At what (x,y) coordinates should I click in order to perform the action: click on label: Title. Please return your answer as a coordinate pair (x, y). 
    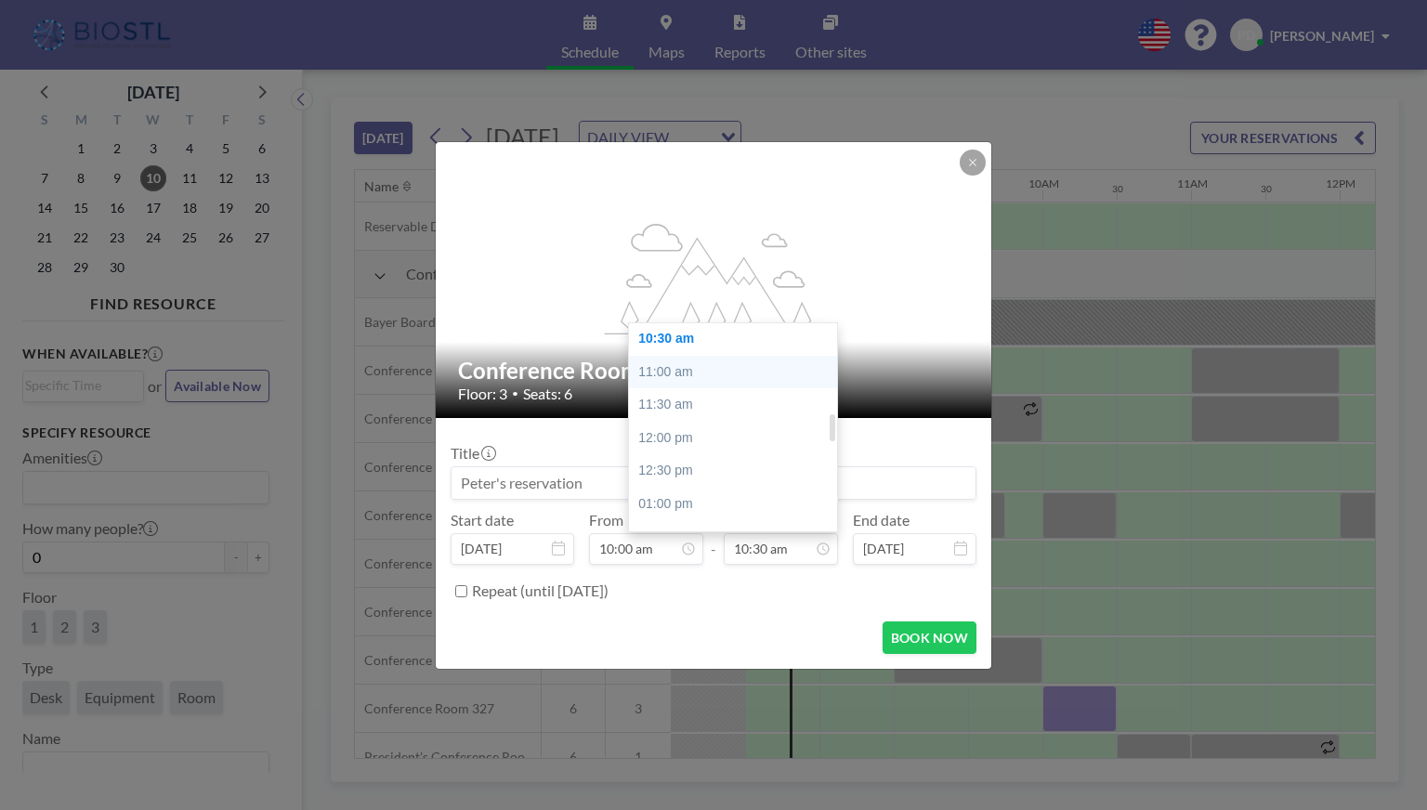
    Looking at the image, I should click on (472, 453).